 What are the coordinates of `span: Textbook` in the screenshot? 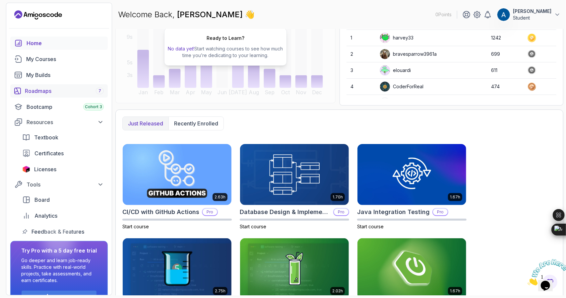 It's located at (46, 137).